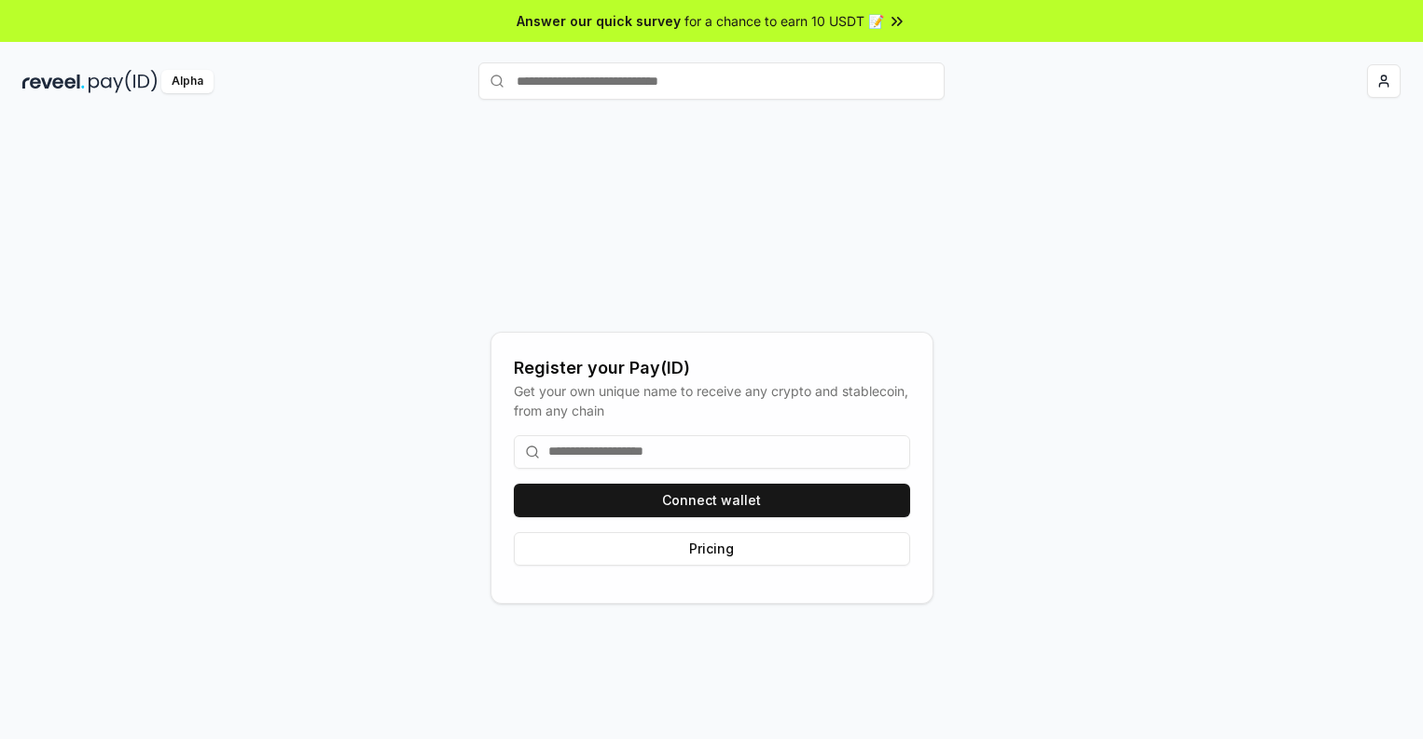 This screenshot has height=739, width=1423. What do you see at coordinates (711, 501) in the screenshot?
I see `button: Connect wallet` at bounding box center [711, 501].